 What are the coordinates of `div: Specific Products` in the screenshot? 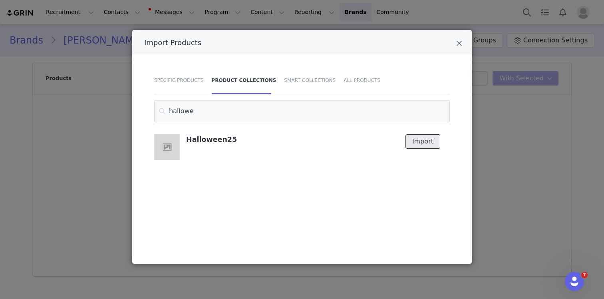 It's located at (181, 80).